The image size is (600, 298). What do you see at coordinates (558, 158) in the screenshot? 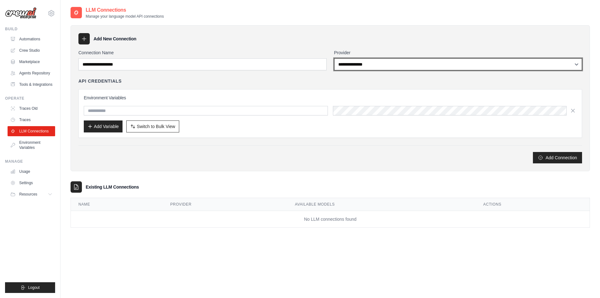
I see `button: Add Connection` at bounding box center [558, 158].